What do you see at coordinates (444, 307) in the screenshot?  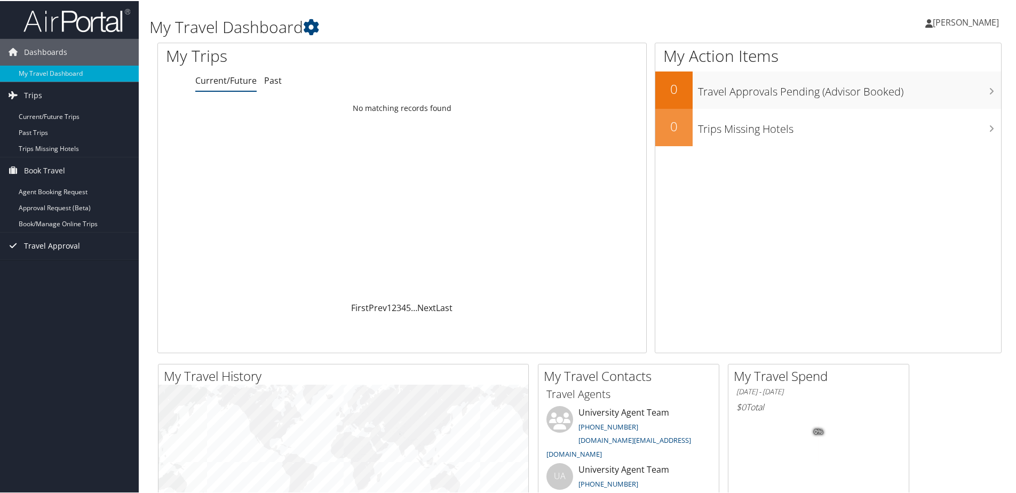 I see `a: Last` at bounding box center [444, 307].